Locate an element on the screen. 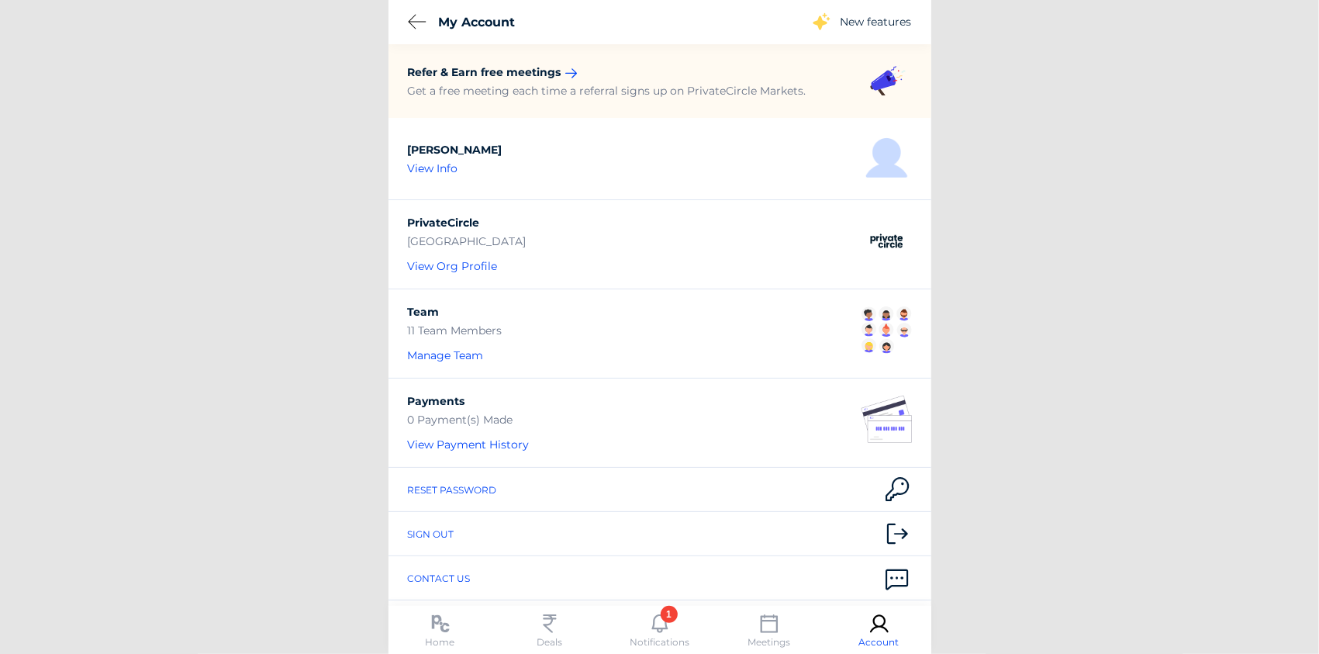 Image resolution: width=1319 pixels, height=654 pixels. a: View Info is located at coordinates (433, 168).